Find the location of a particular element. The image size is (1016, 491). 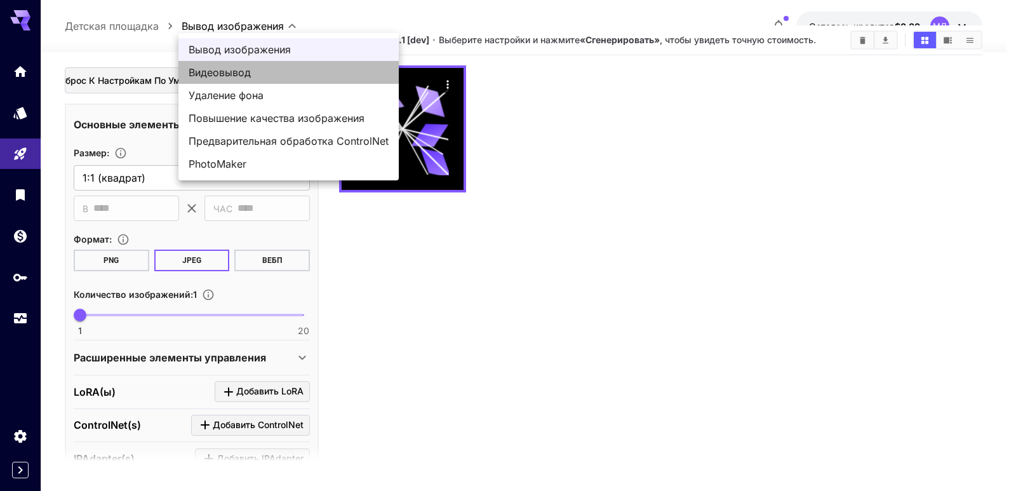

font: Вывод изображения is located at coordinates (239, 50).